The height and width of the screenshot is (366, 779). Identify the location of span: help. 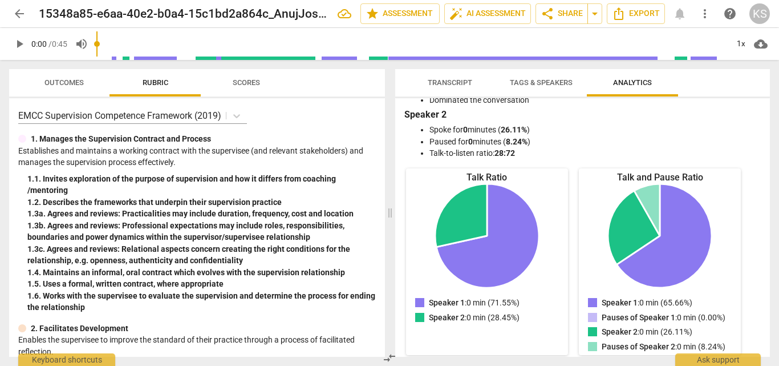
(730, 14).